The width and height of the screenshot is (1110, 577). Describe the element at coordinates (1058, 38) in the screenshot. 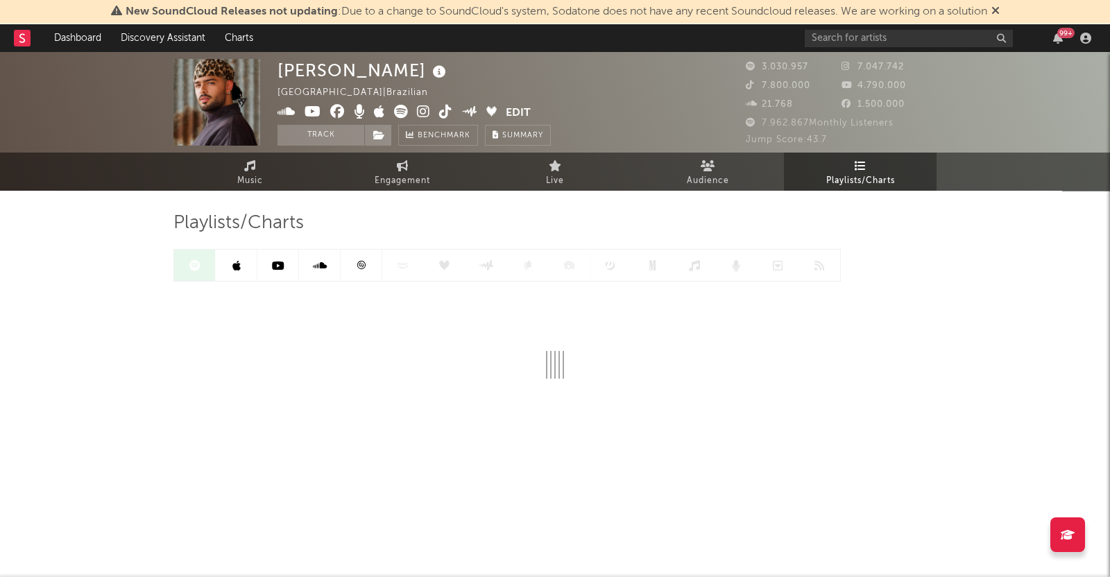

I see `button: 99+` at that location.